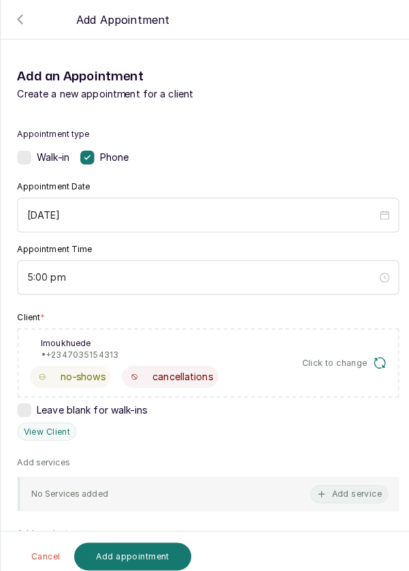  I want to click on button: View Client, so click(46, 424).